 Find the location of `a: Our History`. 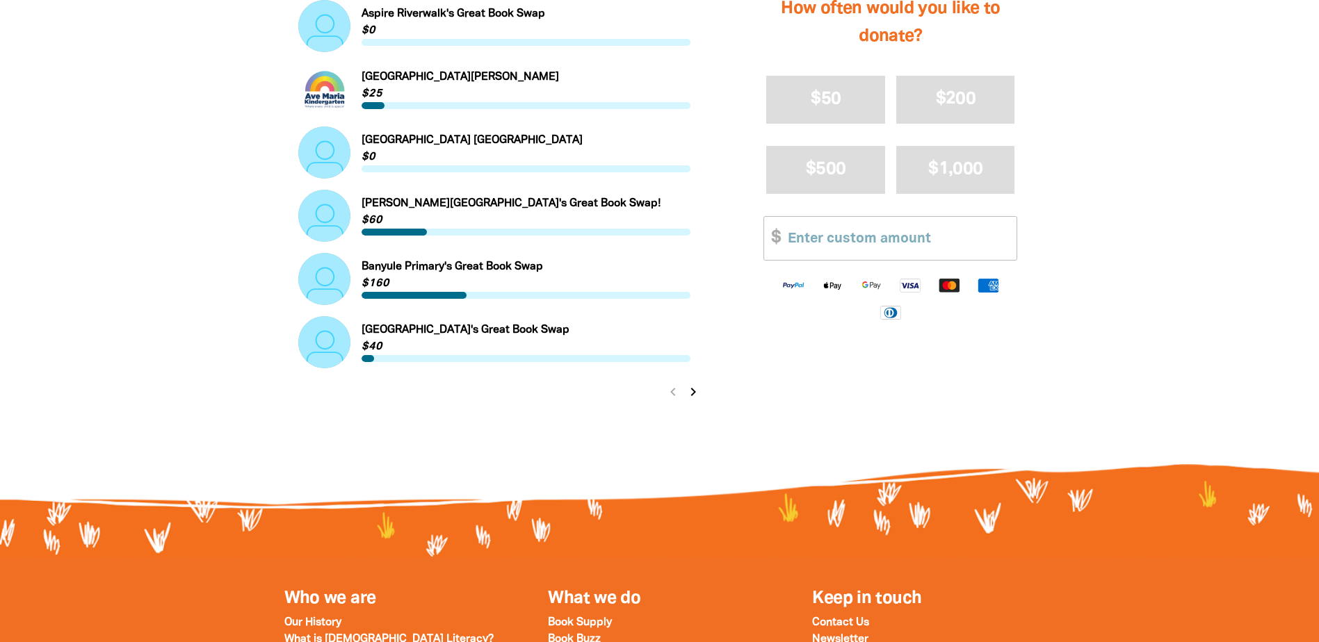

a: Our History is located at coordinates (313, 623).